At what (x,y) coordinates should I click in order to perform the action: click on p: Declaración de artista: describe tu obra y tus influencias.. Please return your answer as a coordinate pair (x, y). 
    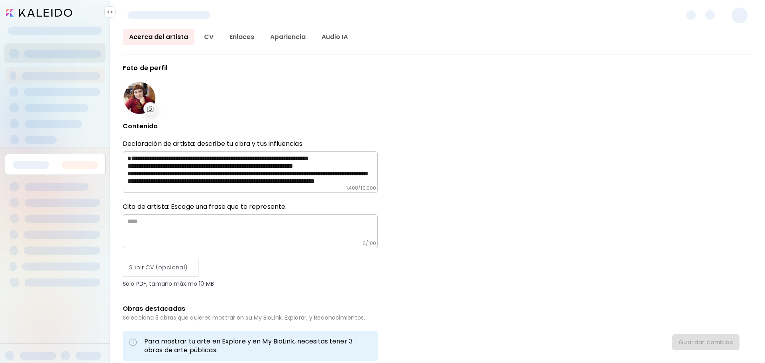
    Looking at the image, I should click on (250, 144).